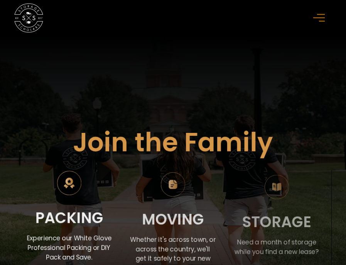 The width and height of the screenshot is (346, 265). What do you see at coordinates (69, 248) in the screenshot?
I see `p: Experience our White Glove Professional Packing or DIY Pack and Save.` at bounding box center [69, 248].